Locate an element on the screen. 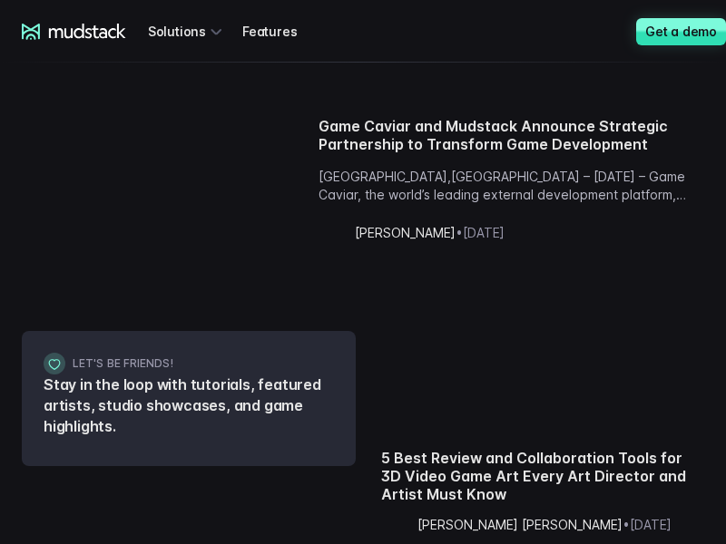  div: Solutions is located at coordinates (188, 31).